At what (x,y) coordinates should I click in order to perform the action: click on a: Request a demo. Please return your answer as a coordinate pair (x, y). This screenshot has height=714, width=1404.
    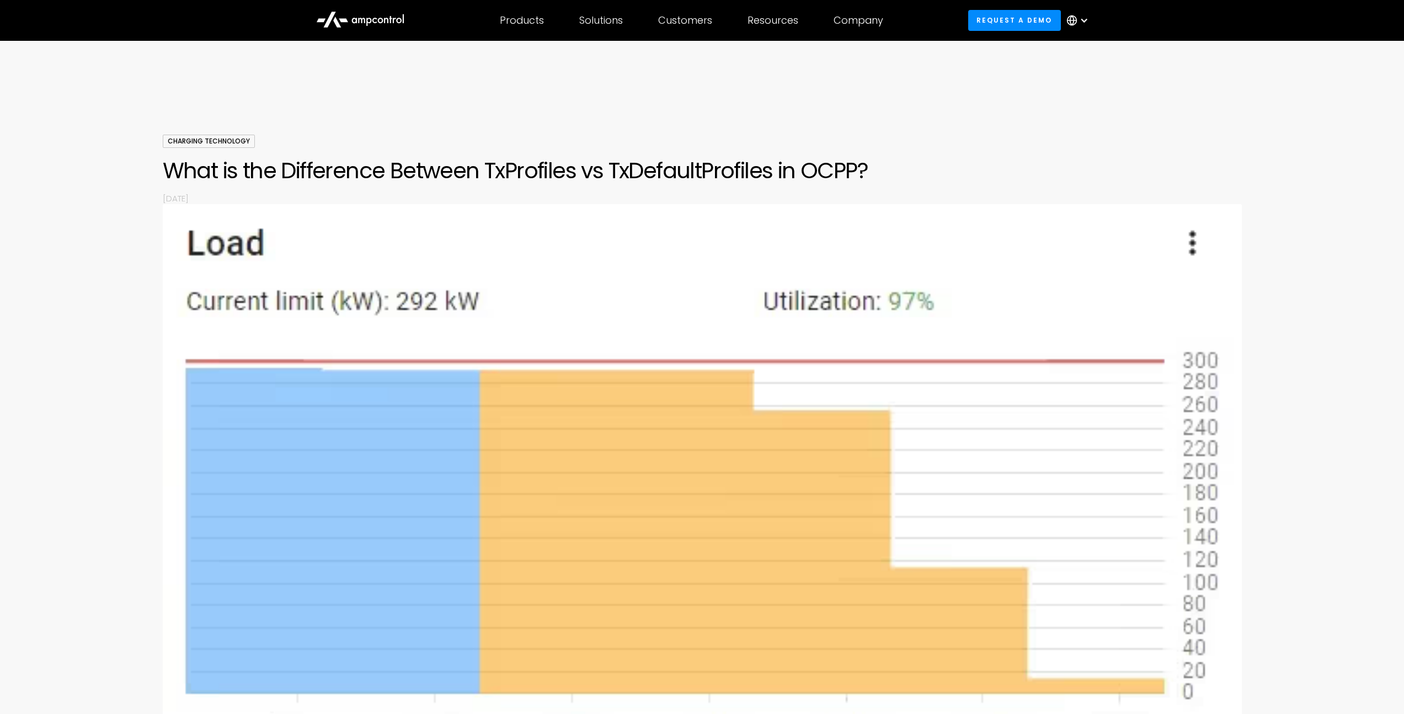
    Looking at the image, I should click on (1015, 20).